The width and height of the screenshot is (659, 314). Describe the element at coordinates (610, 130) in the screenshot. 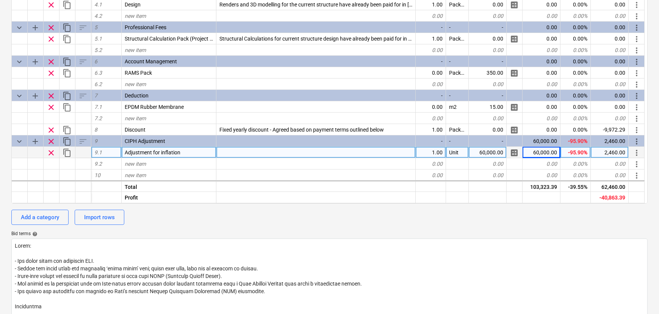

I see `div: -9,972.29` at that location.